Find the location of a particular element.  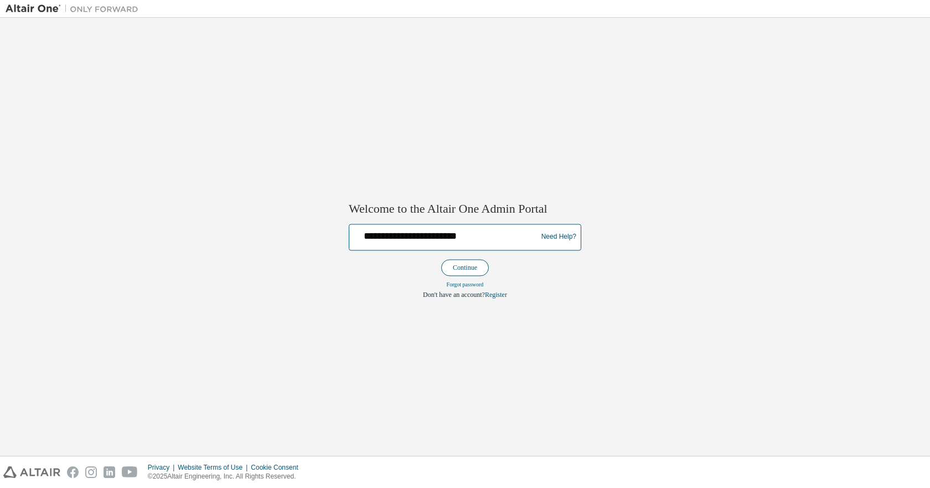

img: altair_logo.svg is located at coordinates (32, 472).